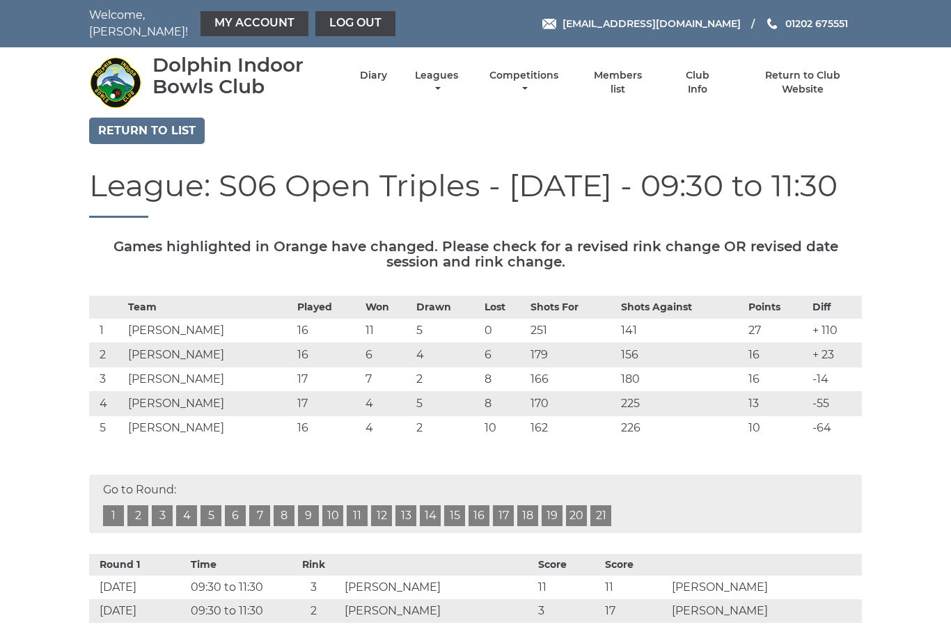  I want to click on img: Phone us, so click(772, 24).